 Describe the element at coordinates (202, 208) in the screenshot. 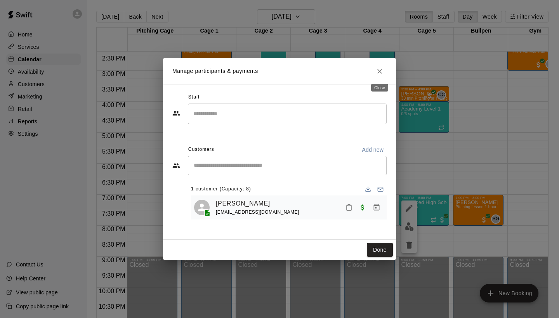

I see `div: Max Perez` at that location.